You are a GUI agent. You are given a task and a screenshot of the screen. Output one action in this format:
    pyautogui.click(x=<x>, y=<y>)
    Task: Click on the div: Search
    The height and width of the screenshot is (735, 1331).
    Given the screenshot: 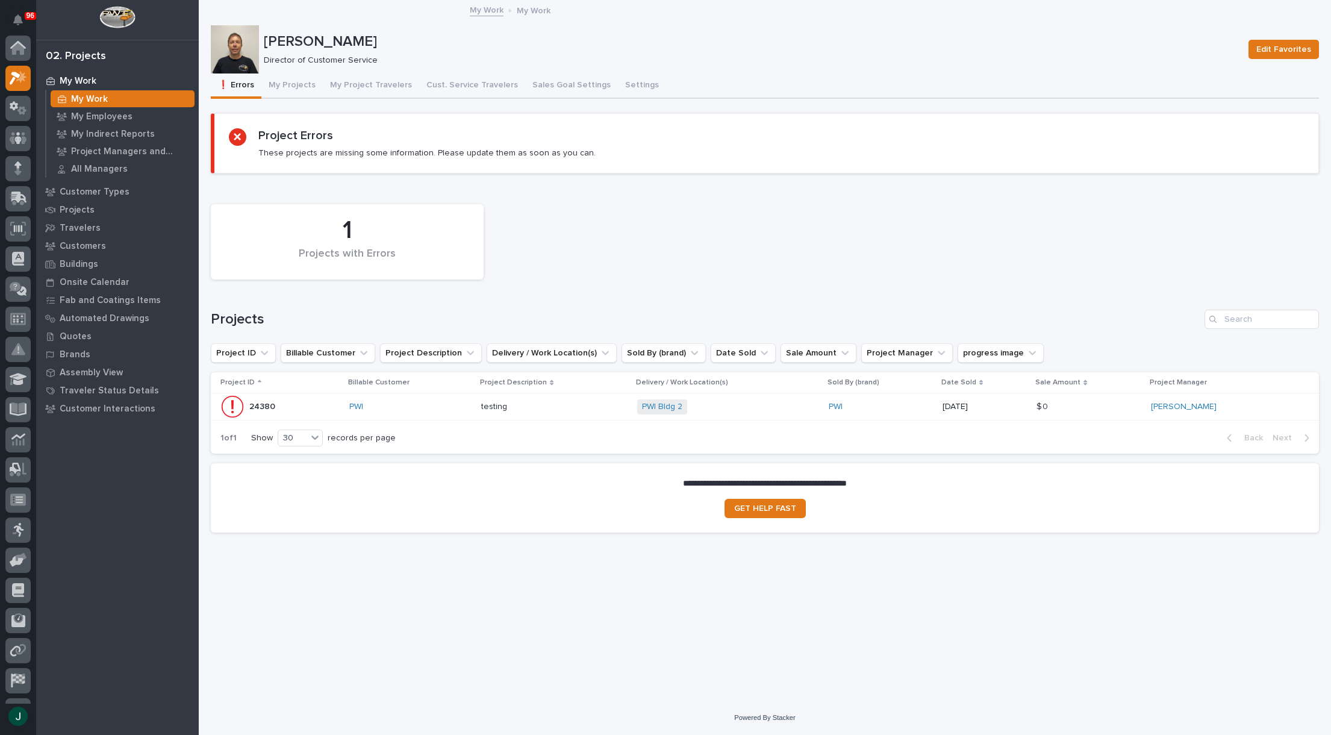 What is the action you would take?
    pyautogui.click(x=1262, y=319)
    